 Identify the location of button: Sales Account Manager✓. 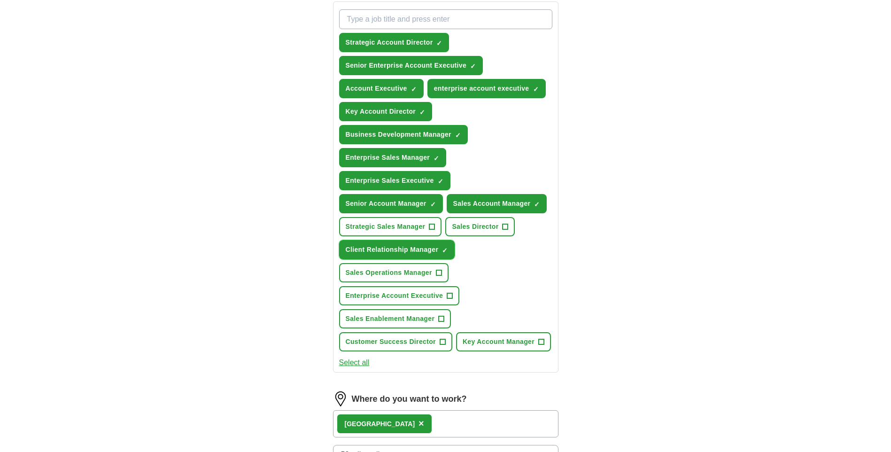
(497, 203).